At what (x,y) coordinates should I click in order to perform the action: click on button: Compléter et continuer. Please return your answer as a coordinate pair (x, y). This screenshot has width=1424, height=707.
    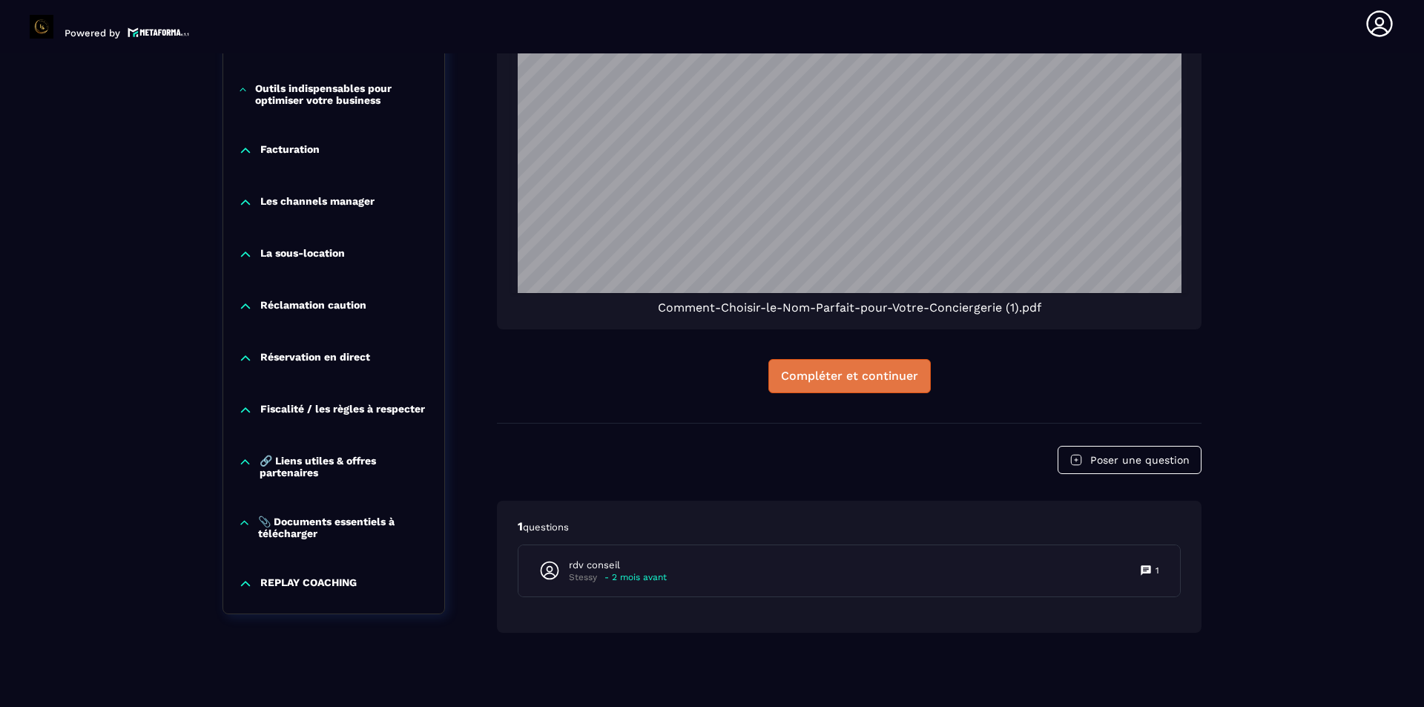
    Looking at the image, I should click on (849, 376).